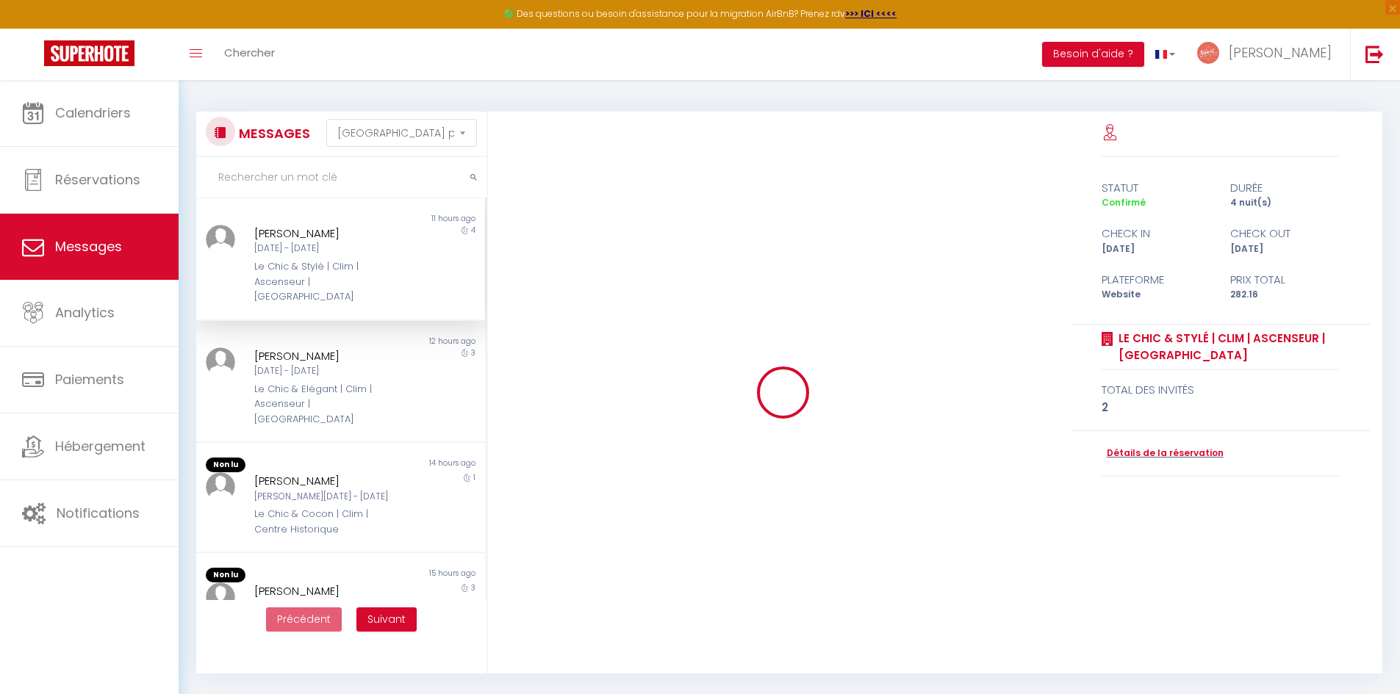  I want to click on span: Notifications, so click(98, 513).